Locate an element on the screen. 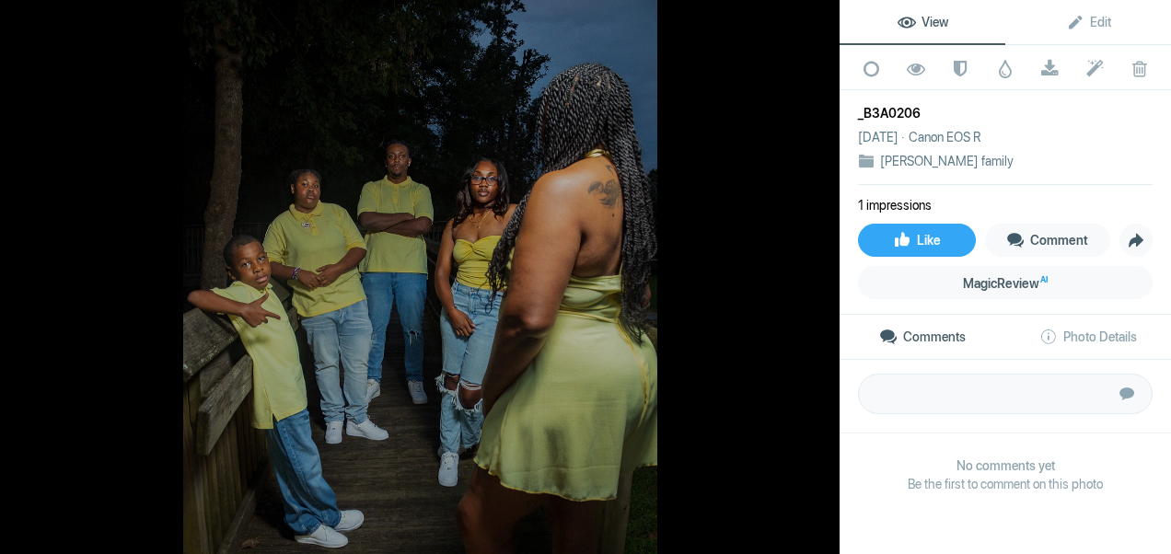 This screenshot has width=1171, height=554. a: Photo Details is located at coordinates (1088, 337).